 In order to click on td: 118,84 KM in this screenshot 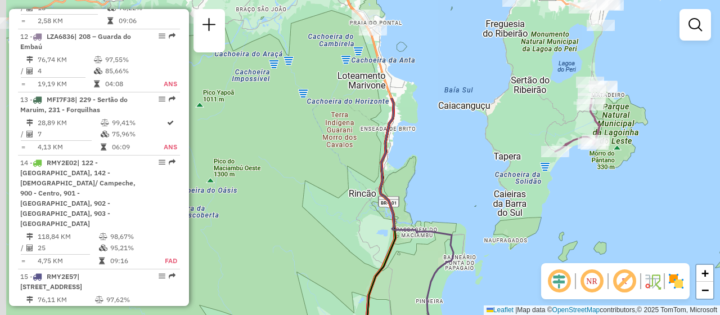, I will do `click(68, 236)`.